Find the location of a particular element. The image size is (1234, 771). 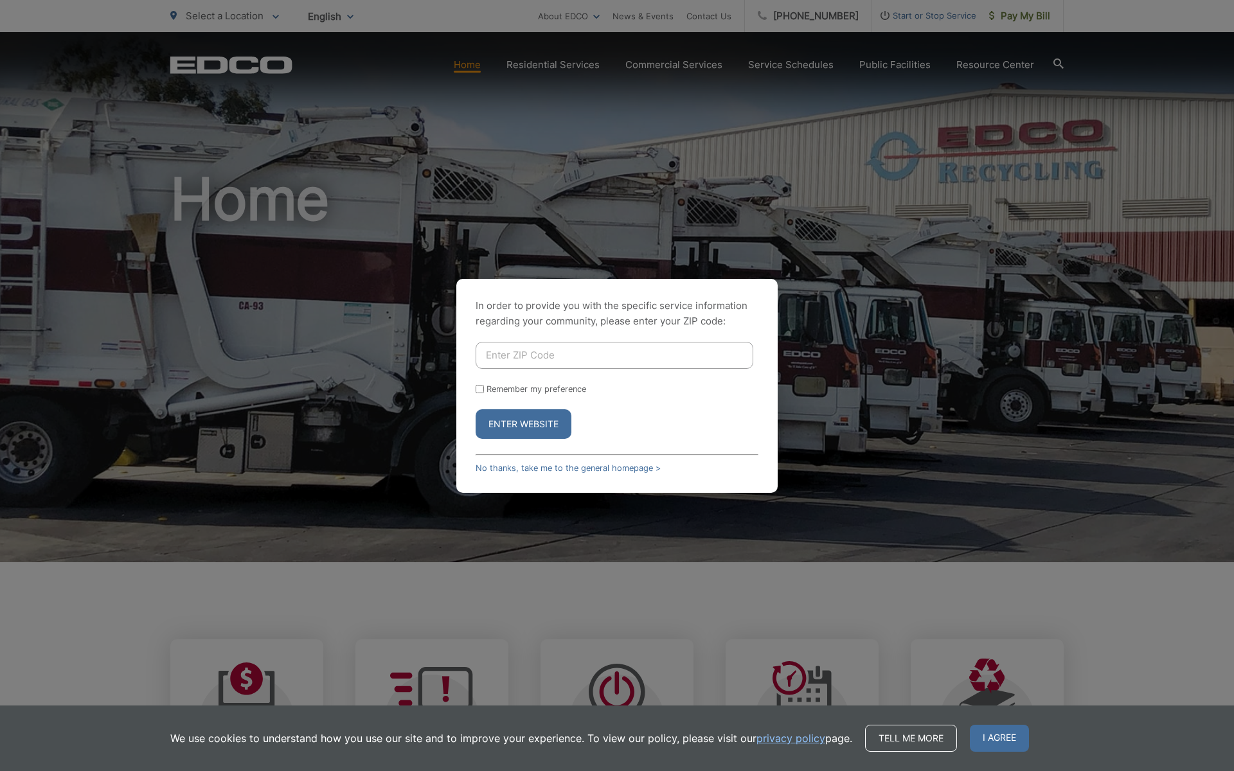

button: Enter Website is located at coordinates (523, 424).